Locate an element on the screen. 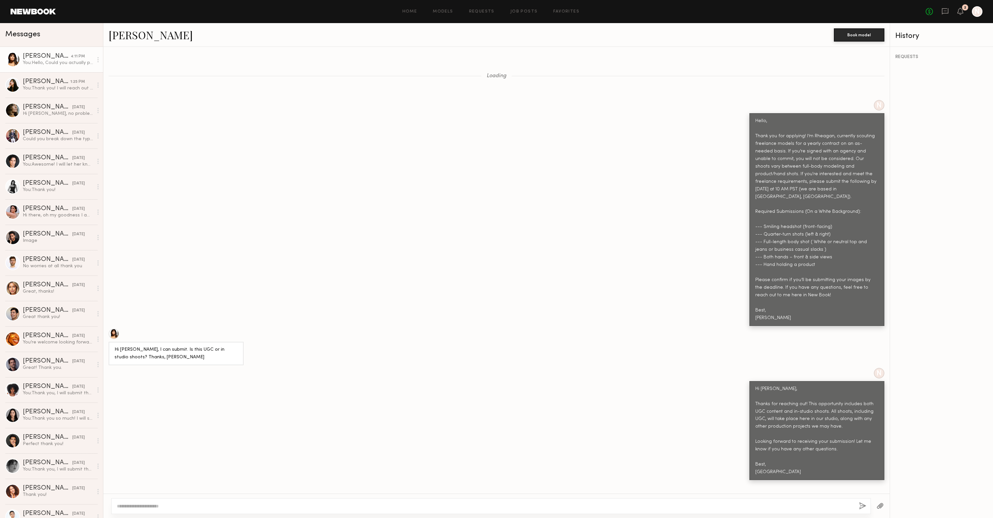 This screenshot has height=518, width=993. a: N is located at coordinates (977, 12).